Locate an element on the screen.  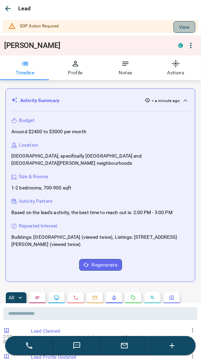
div: Activity Summary< a minute ago is located at coordinates (100, 100).